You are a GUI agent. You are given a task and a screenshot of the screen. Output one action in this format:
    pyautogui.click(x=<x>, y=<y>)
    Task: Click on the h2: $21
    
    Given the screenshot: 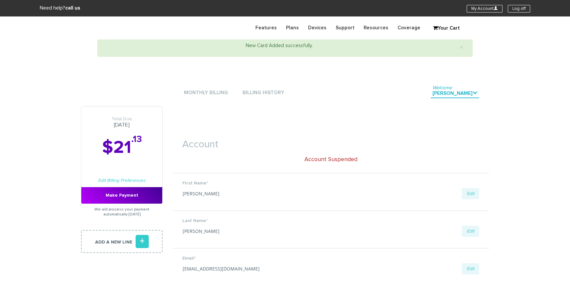 What is the action you would take?
    pyautogui.click(x=122, y=147)
    